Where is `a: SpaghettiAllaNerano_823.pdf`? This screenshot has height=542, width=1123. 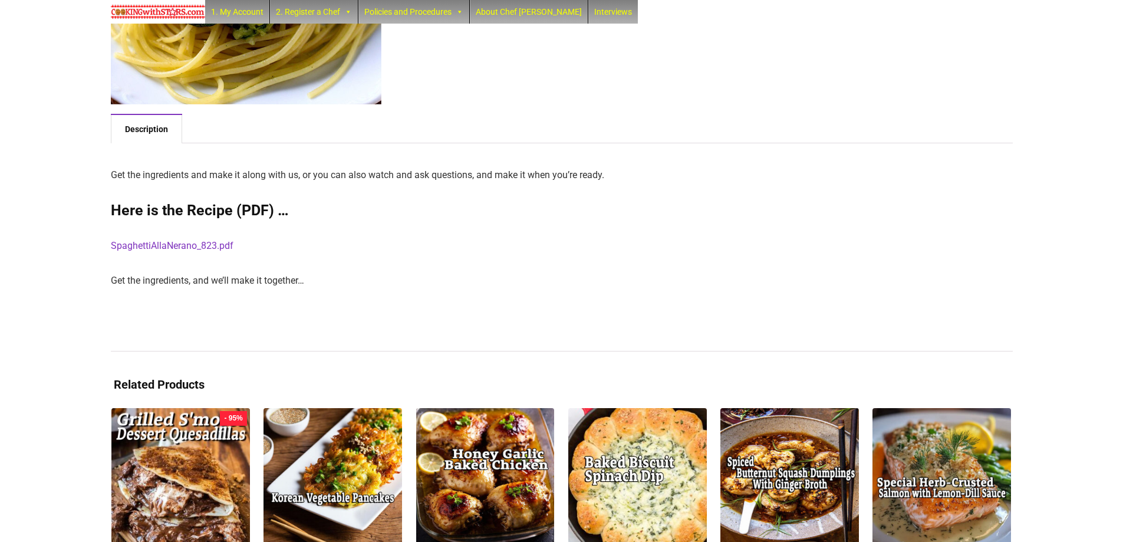 a: SpaghettiAllaNerano_823.pdf is located at coordinates (172, 245).